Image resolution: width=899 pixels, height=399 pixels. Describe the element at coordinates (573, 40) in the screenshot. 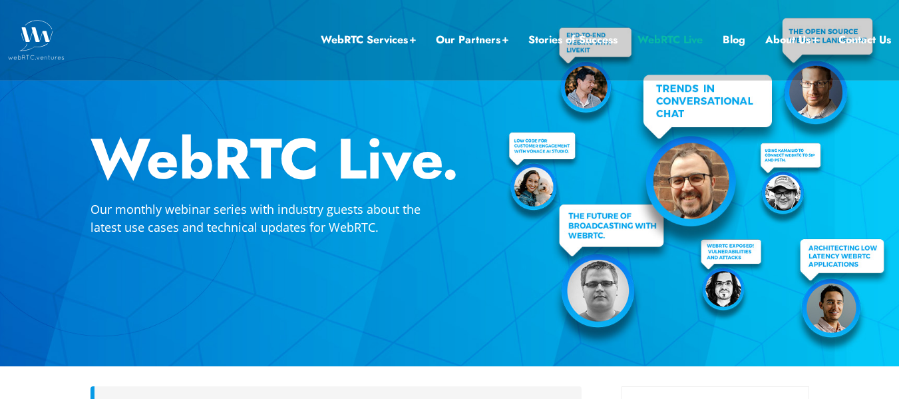

I see `a: Stories of Success` at that location.